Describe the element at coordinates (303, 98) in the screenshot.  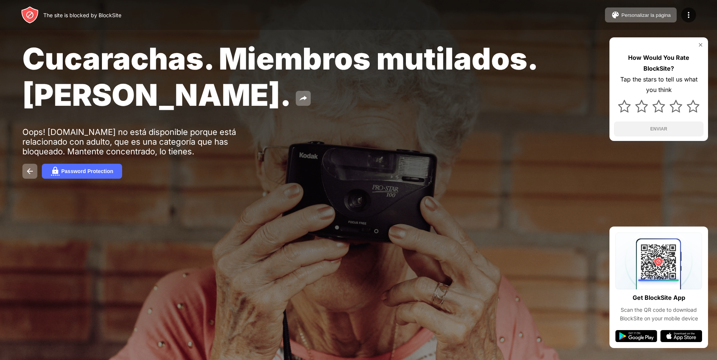
I see `img: share.svg` at that location.